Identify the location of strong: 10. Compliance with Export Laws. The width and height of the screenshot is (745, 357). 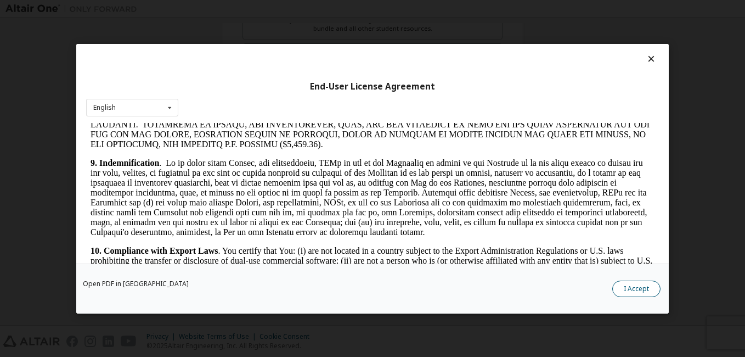
(68, 127).